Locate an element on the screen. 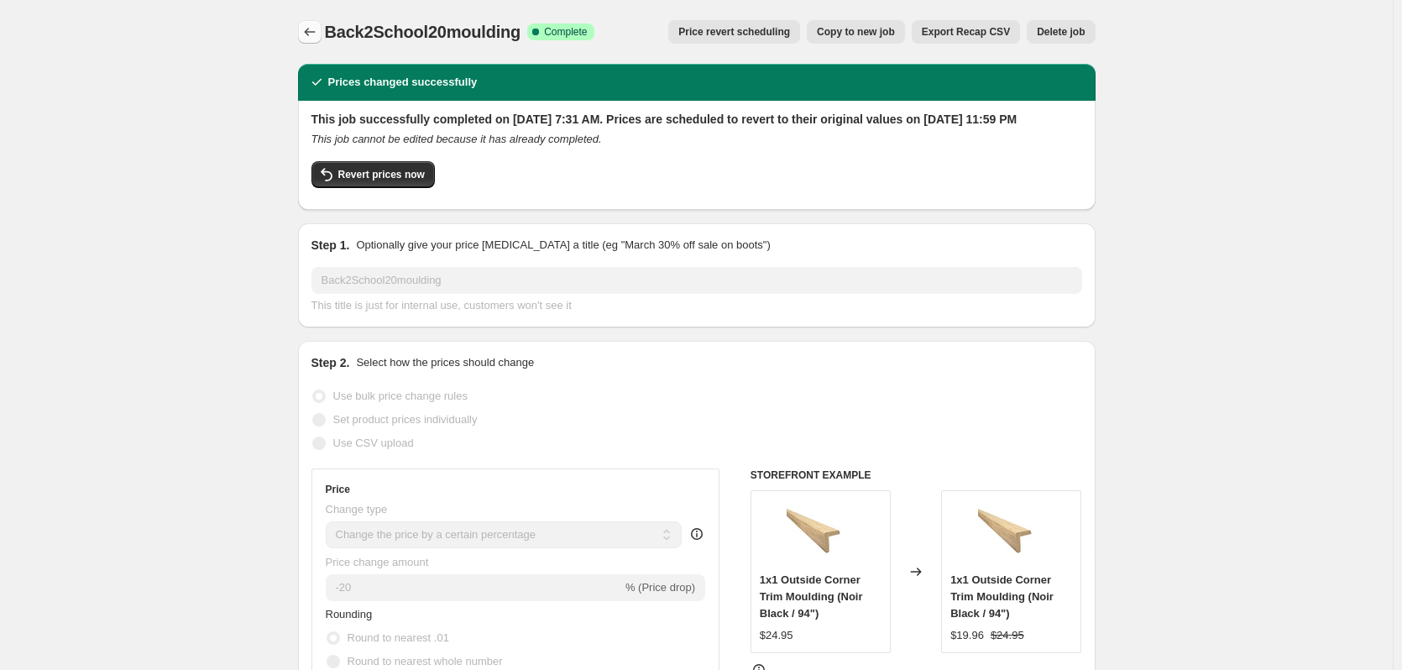  span: Copy to new job is located at coordinates (856, 32).